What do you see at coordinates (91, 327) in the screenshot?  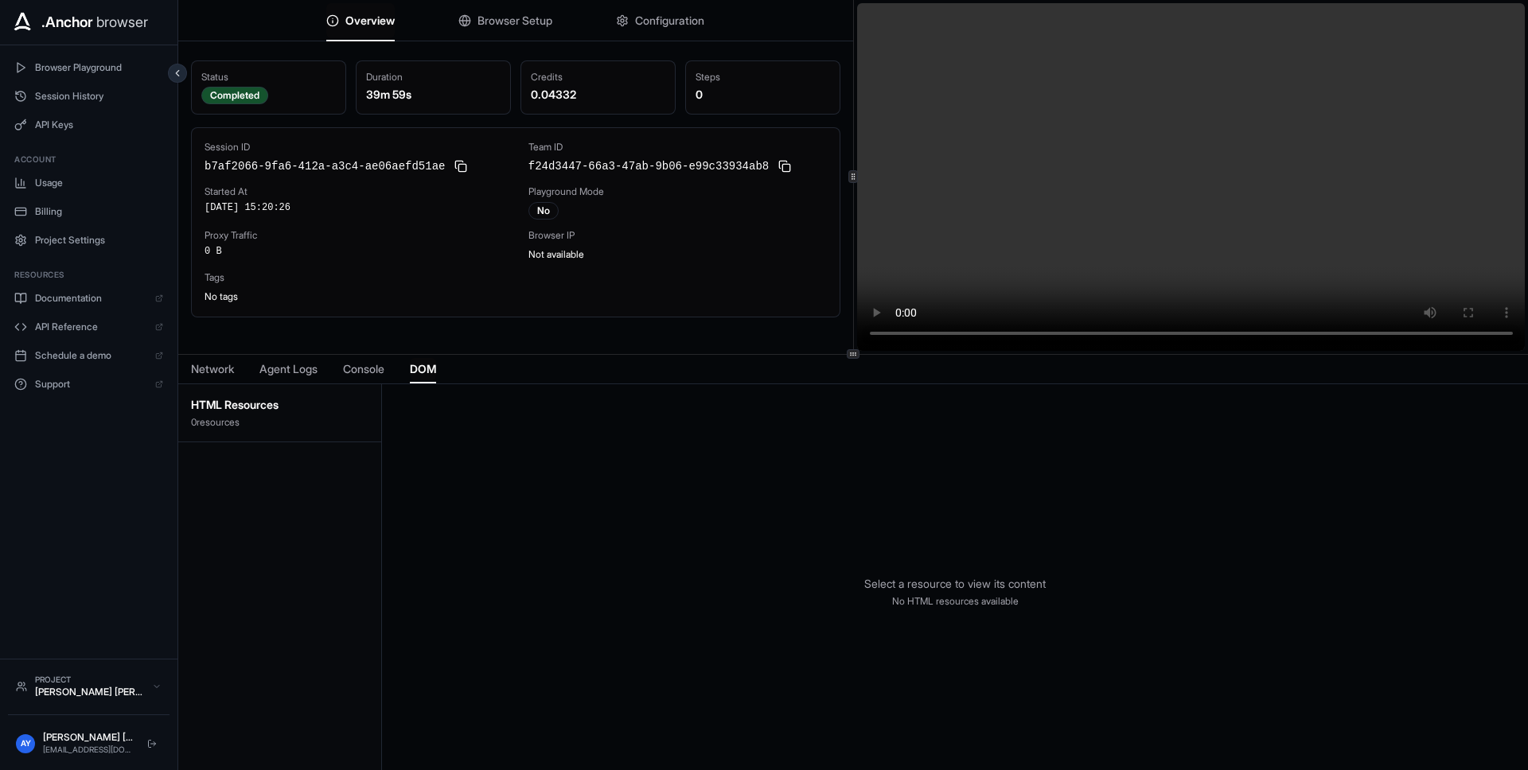 I see `span: API Reference` at bounding box center [91, 327].